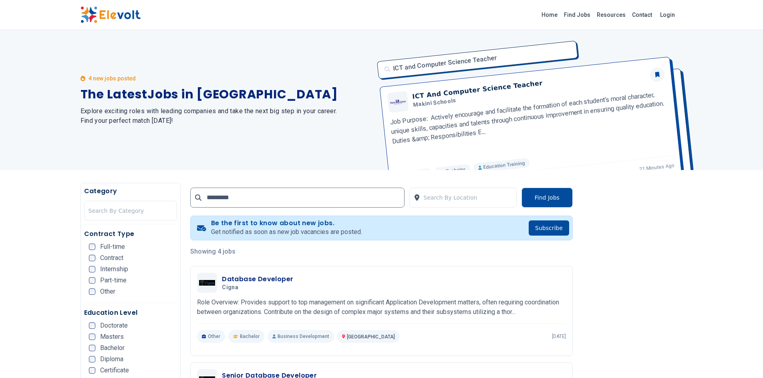 The width and height of the screenshot is (763, 378). What do you see at coordinates (381, 252) in the screenshot?
I see `p: Showing 4 jobs` at bounding box center [381, 252].